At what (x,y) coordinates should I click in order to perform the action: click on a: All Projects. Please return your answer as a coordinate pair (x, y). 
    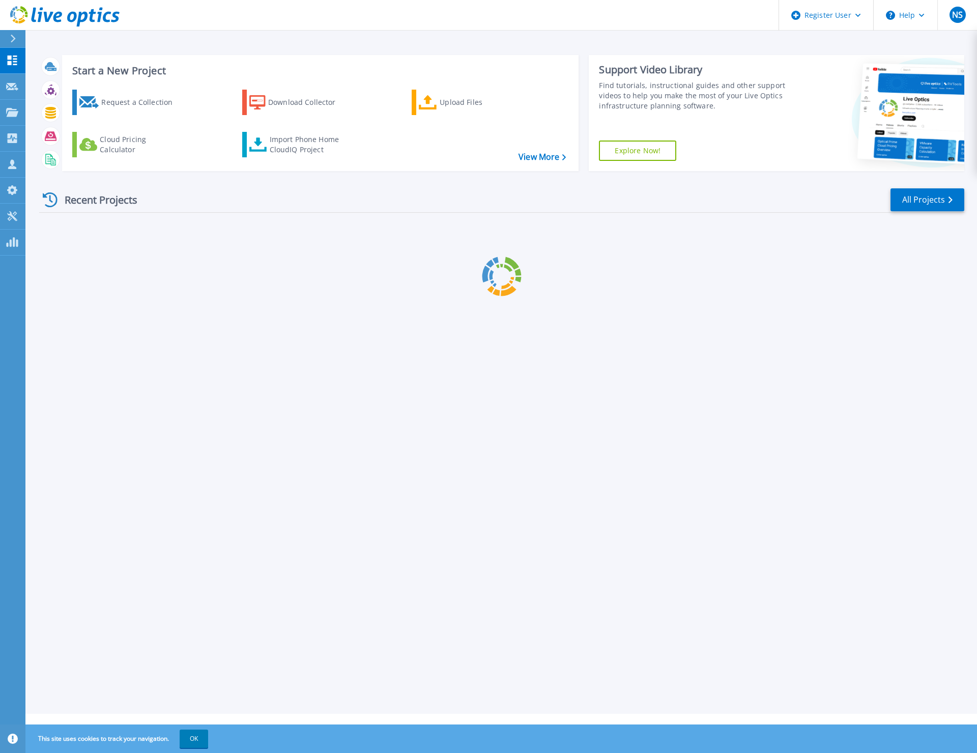
    Looking at the image, I should click on (927, 200).